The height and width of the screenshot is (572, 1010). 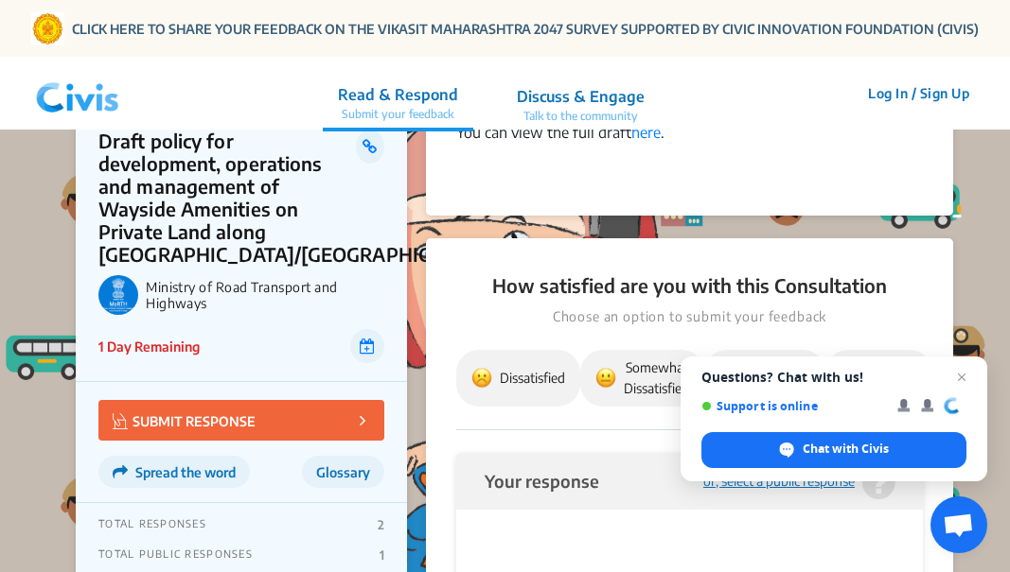 What do you see at coordinates (518, 378) in the screenshot?
I see `button: Dissatisfied` at bounding box center [518, 378].